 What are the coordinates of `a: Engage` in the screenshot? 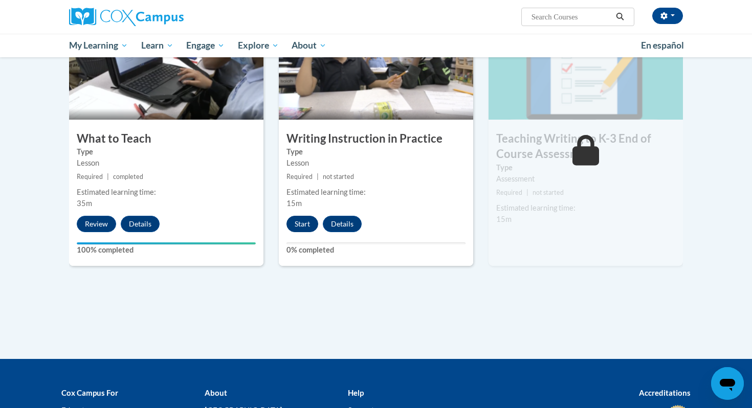 It's located at (205, 46).